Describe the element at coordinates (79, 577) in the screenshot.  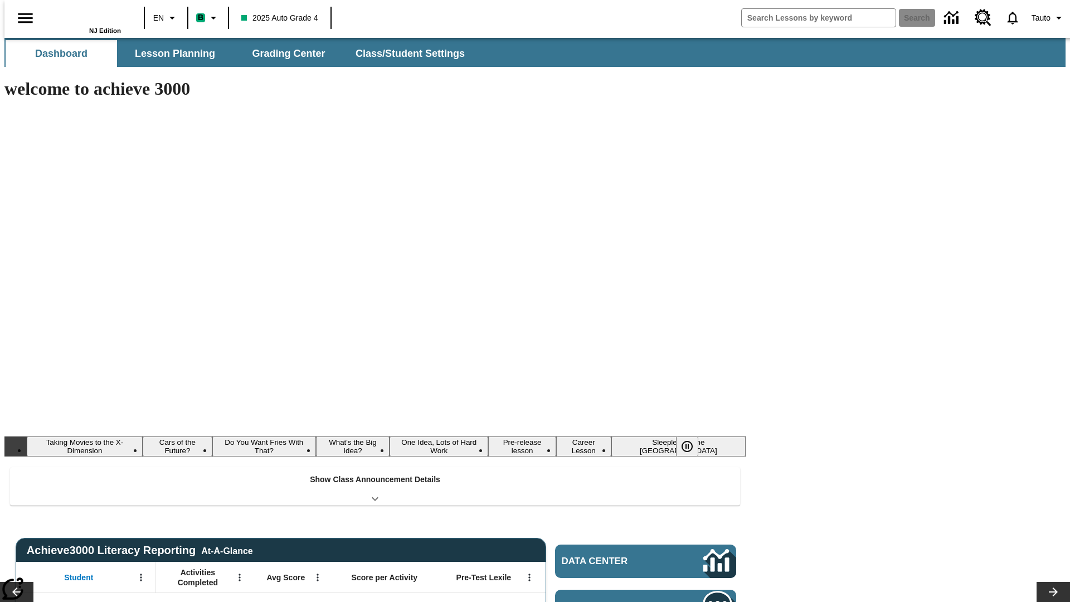
I see `span: Student` at that location.